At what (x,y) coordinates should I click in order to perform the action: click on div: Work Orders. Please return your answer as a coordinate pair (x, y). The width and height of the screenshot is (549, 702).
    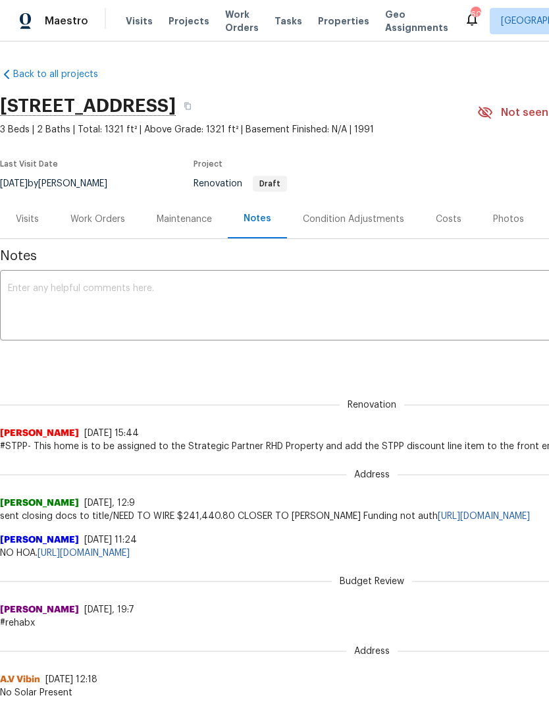
    Looking at the image, I should click on (97, 219).